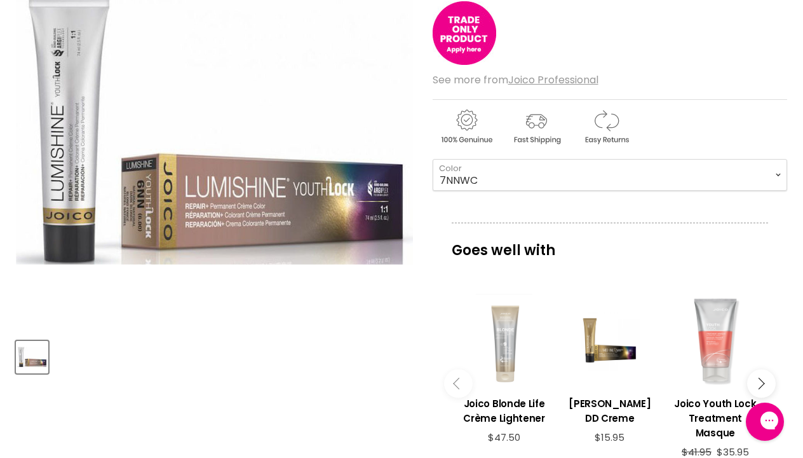 The image size is (803, 458). I want to click on a: View product:Joico Lumishine DD Creme, so click(610, 409).